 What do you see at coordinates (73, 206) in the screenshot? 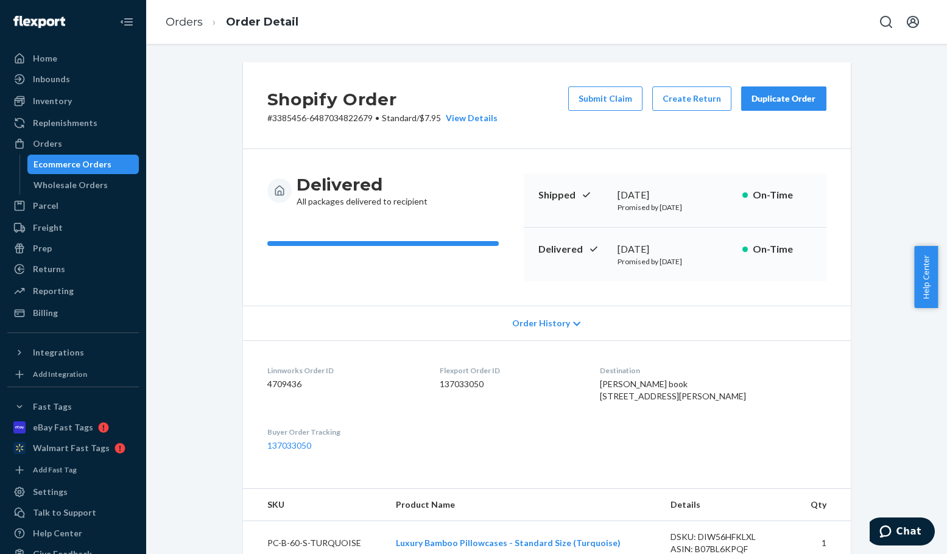
I see `a: Parcel` at bounding box center [73, 206].